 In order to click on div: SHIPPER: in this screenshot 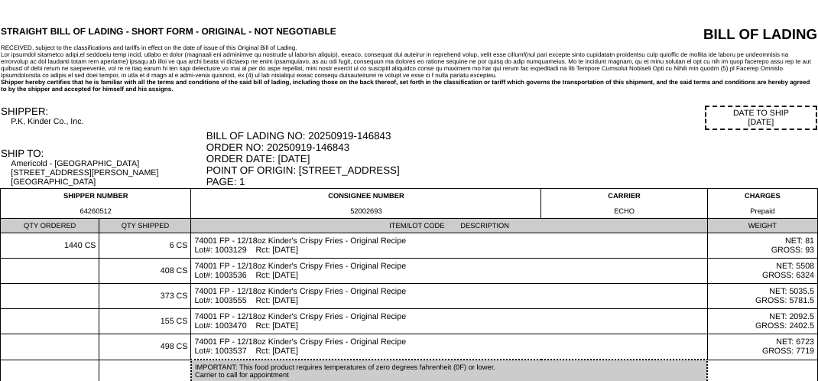, I will do `click(102, 111)`.